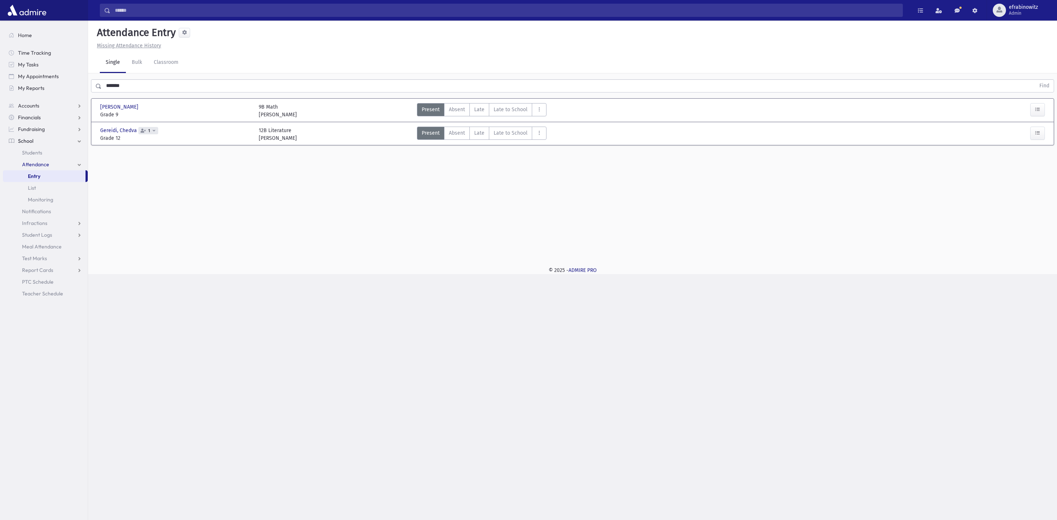 The width and height of the screenshot is (1057, 520). I want to click on span: Meal Attendance, so click(42, 247).